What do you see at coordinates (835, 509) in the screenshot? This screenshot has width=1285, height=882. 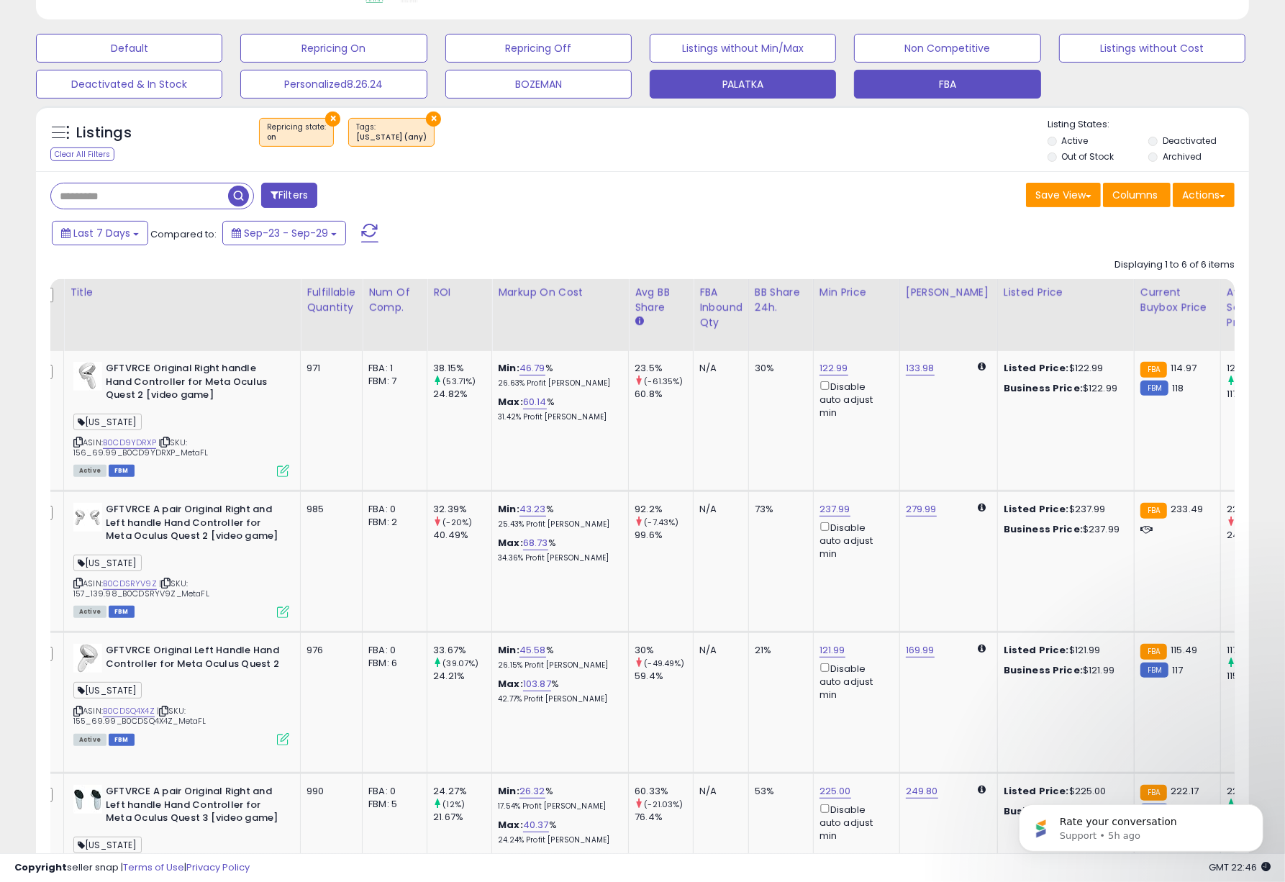 I see `a: 237.99` at bounding box center [835, 509].